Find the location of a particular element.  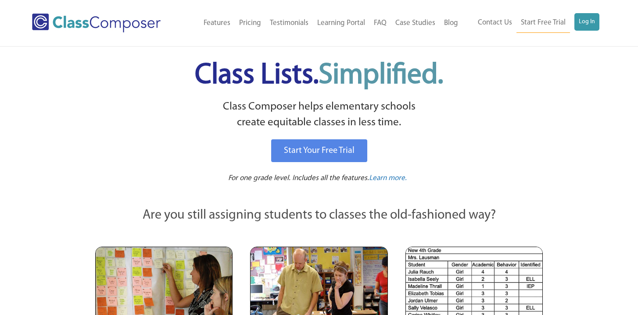

a: Pricing is located at coordinates (250, 23).